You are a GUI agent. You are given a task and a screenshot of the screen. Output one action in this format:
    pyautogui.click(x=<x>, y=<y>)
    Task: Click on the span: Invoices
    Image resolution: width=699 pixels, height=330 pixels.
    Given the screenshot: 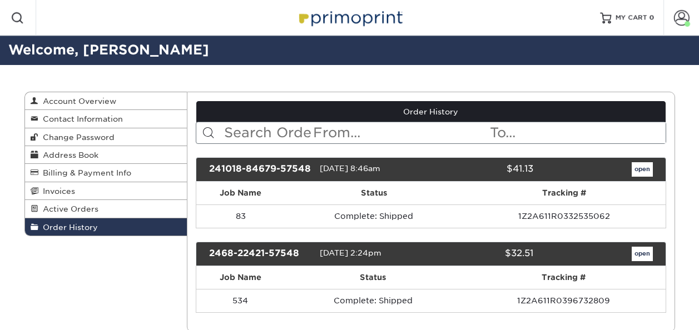 What is the action you would take?
    pyautogui.click(x=57, y=191)
    